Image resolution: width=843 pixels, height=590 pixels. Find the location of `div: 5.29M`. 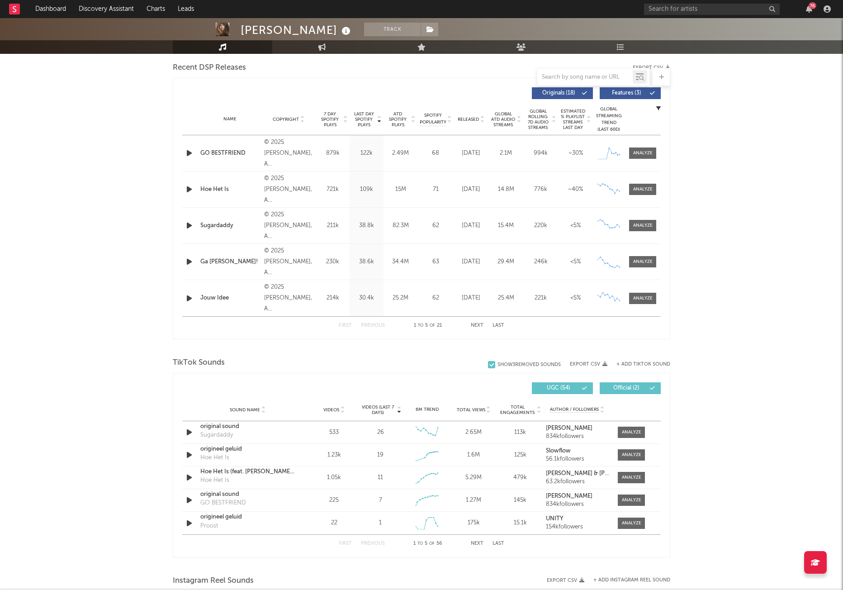

div: 5.29M is located at coordinates (474, 478).